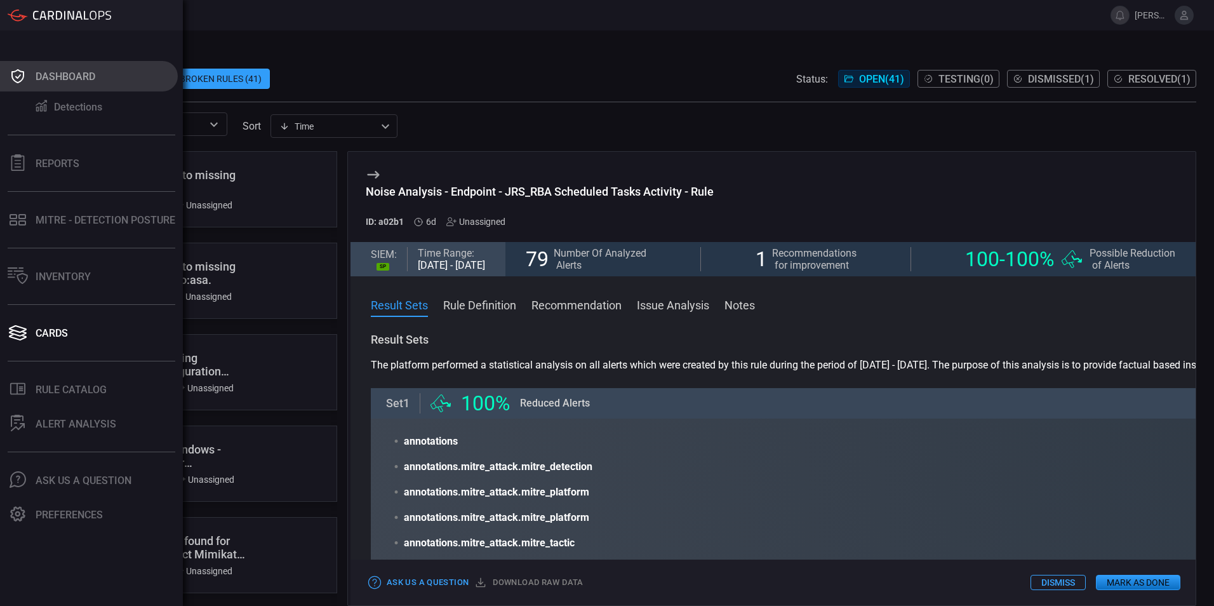 The height and width of the screenshot is (606, 1214). What do you see at coordinates (555, 403) in the screenshot?
I see `span: Reduced Alerts` at bounding box center [555, 403].